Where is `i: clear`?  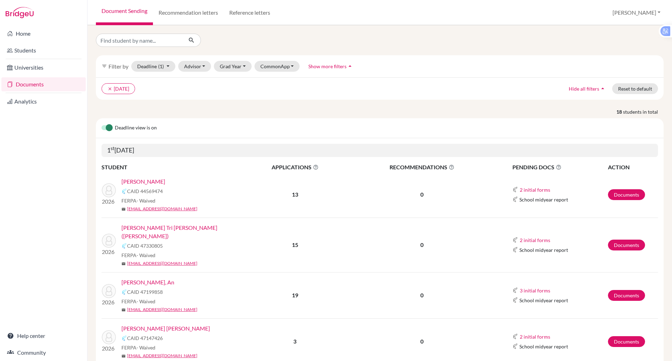 i: clear is located at coordinates (110, 89).